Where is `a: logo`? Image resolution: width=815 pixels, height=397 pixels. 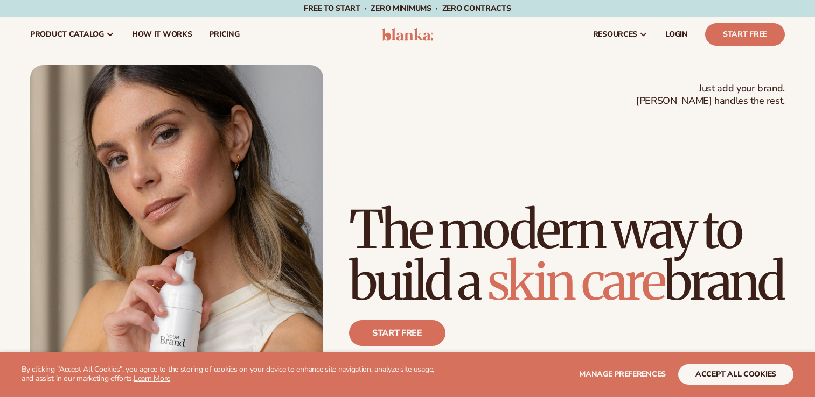 a: logo is located at coordinates (407, 34).